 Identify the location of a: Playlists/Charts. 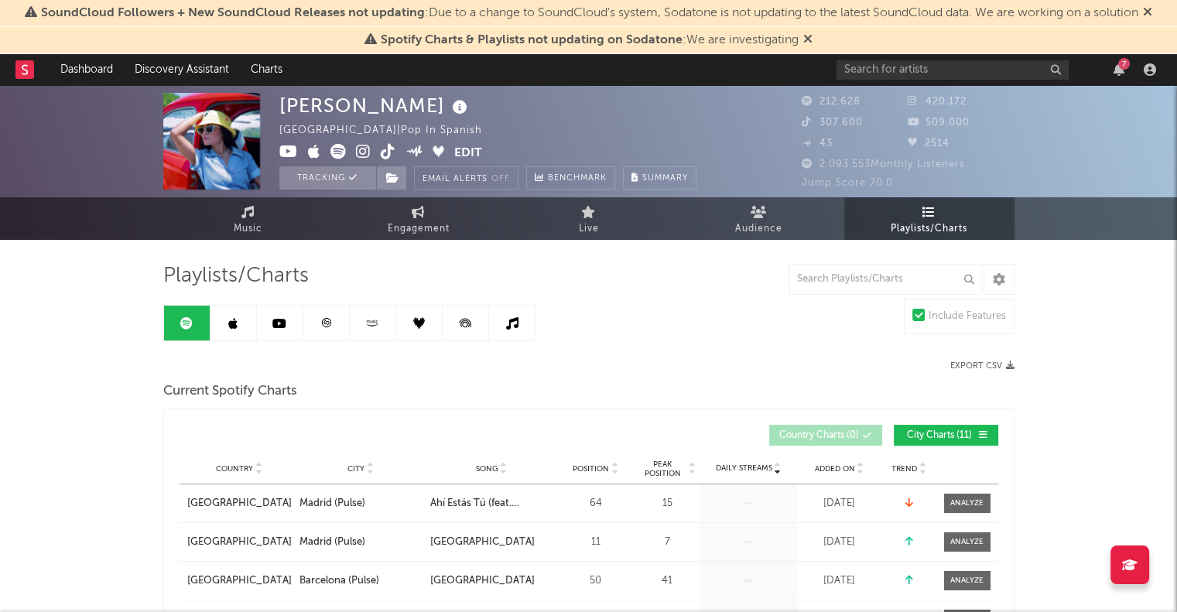
(929, 218).